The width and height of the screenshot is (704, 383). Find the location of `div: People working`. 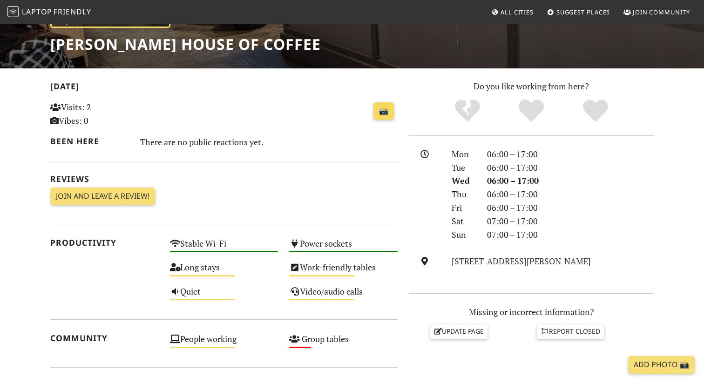

div: People working is located at coordinates (224, 343).